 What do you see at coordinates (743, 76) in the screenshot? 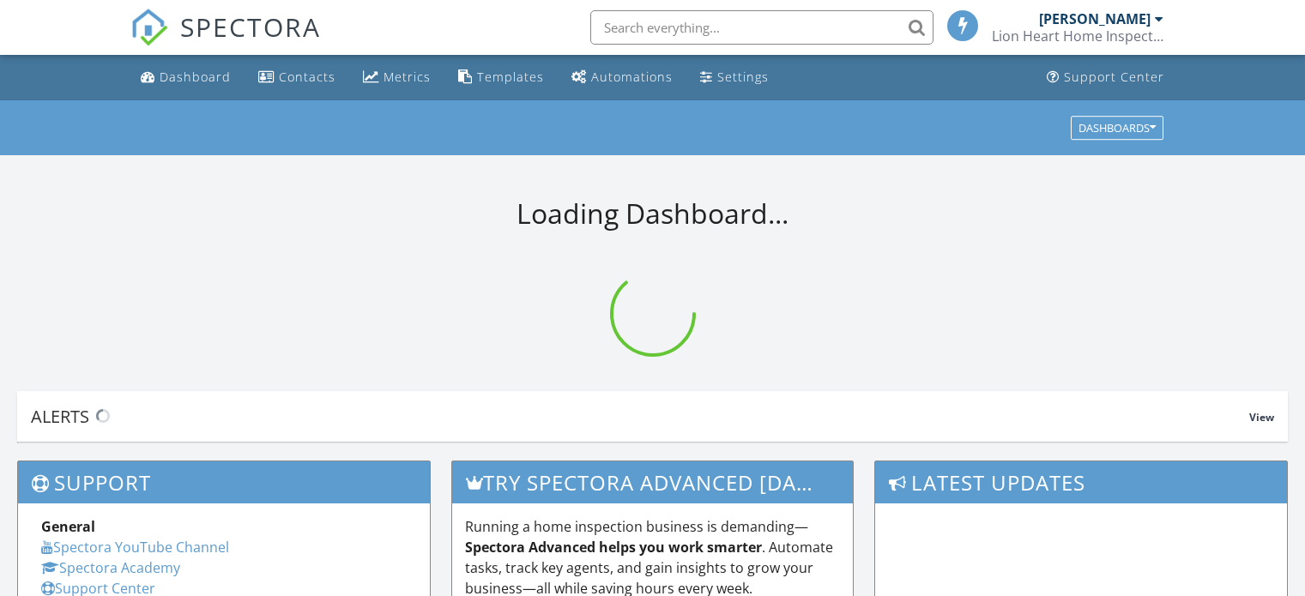
I see `div: Settings` at bounding box center [743, 76].